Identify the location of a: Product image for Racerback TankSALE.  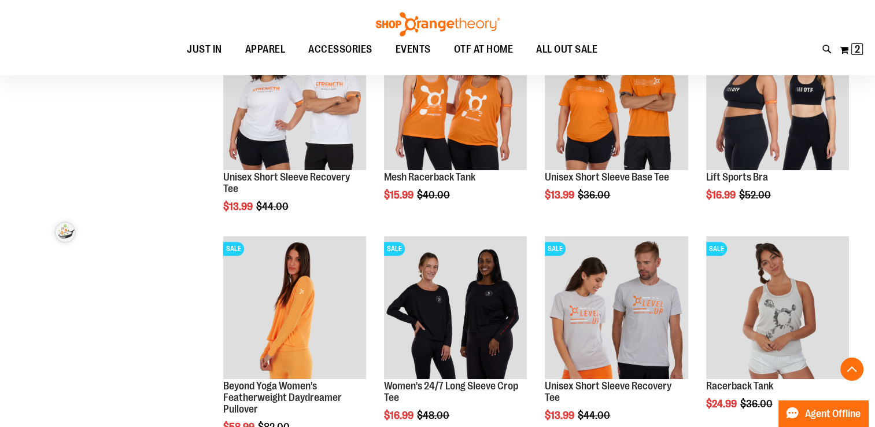
(777, 308).